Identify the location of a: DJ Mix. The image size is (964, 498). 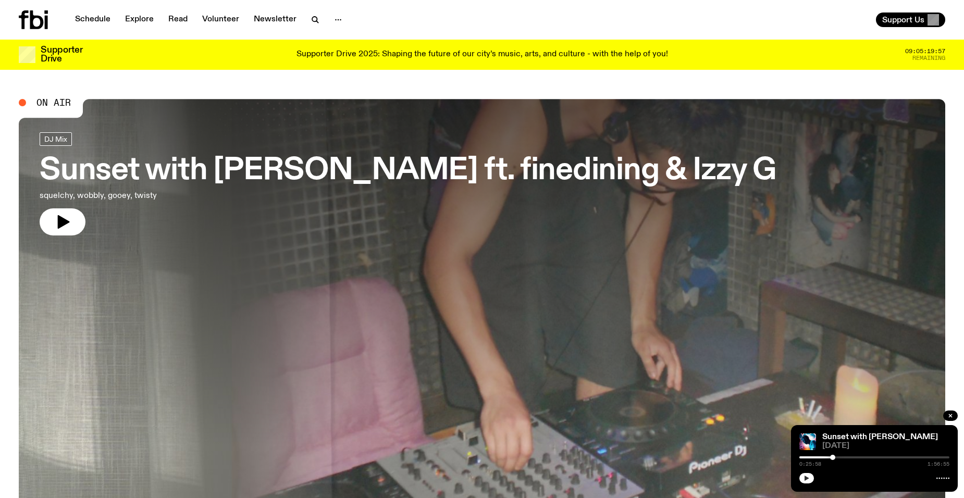
(56, 139).